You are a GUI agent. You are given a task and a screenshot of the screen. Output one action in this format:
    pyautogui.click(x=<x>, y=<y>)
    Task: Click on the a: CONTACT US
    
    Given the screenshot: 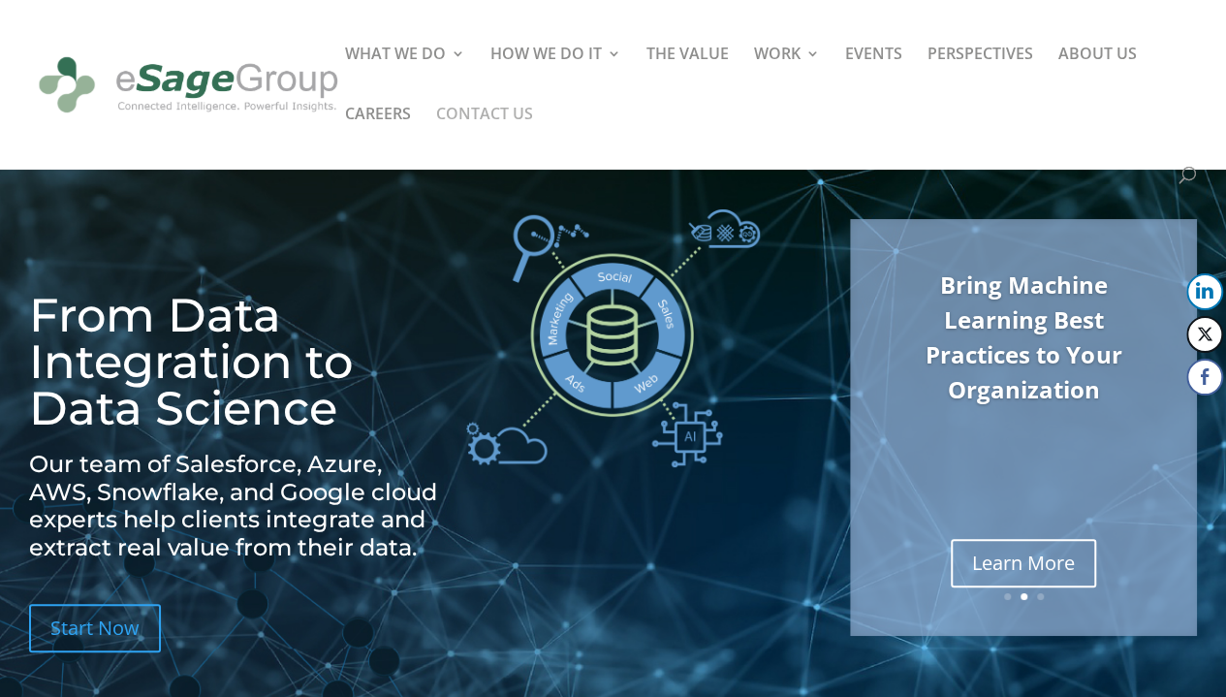 What is the action you would take?
    pyautogui.click(x=485, y=137)
    